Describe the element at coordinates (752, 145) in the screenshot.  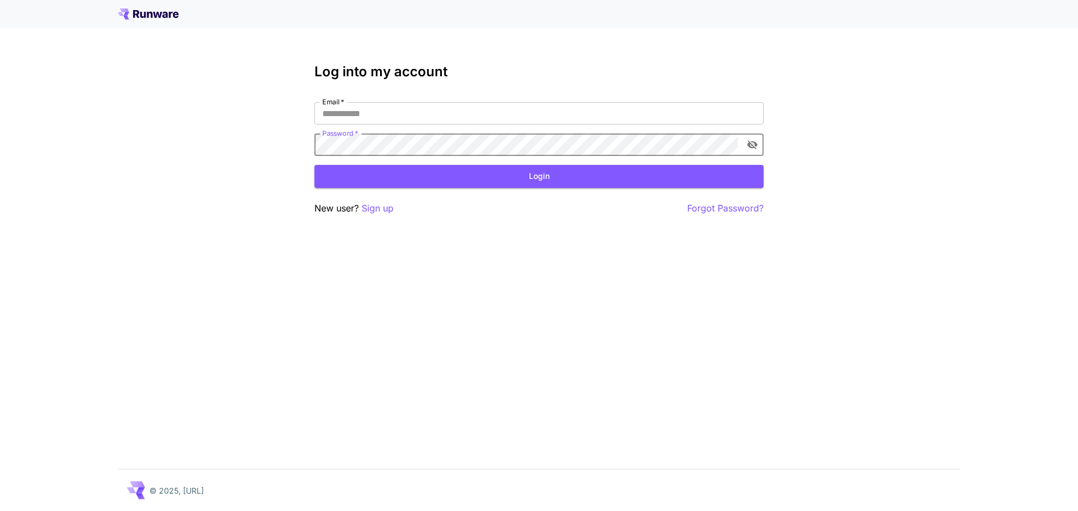
I see `button: toggle password visibility` at that location.